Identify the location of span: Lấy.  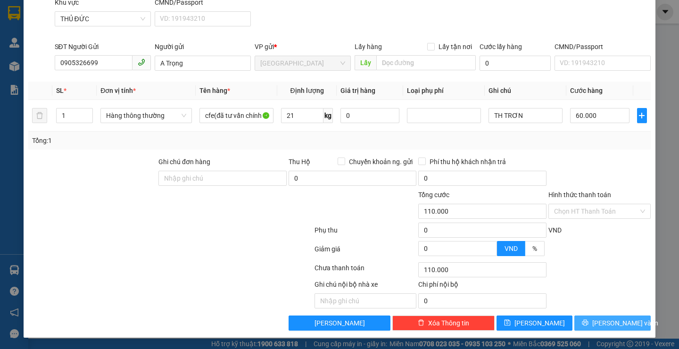
(365, 63).